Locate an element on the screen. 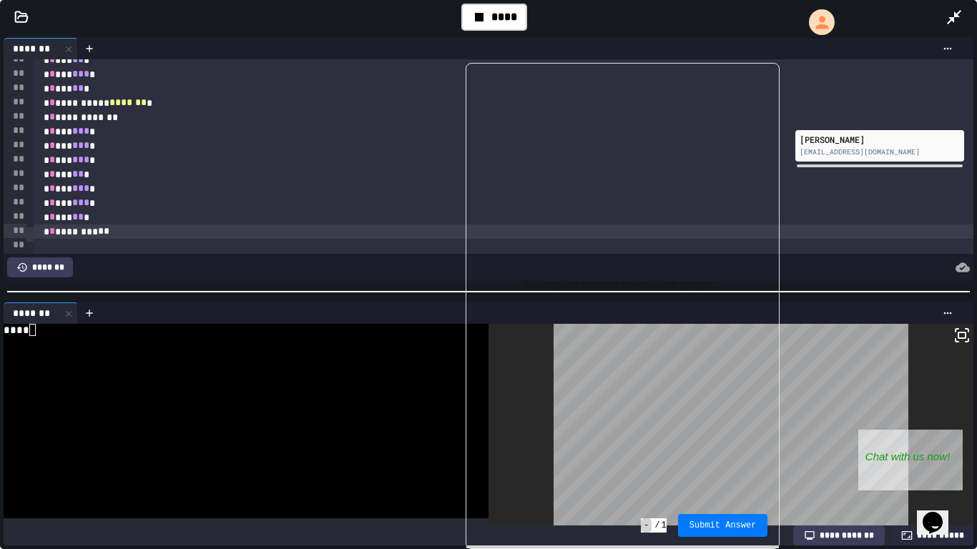 This screenshot has height=549, width=977. div: My Account is located at coordinates (816, 22).